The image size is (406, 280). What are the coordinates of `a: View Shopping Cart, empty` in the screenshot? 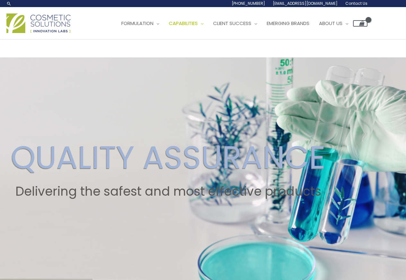 It's located at (360, 23).